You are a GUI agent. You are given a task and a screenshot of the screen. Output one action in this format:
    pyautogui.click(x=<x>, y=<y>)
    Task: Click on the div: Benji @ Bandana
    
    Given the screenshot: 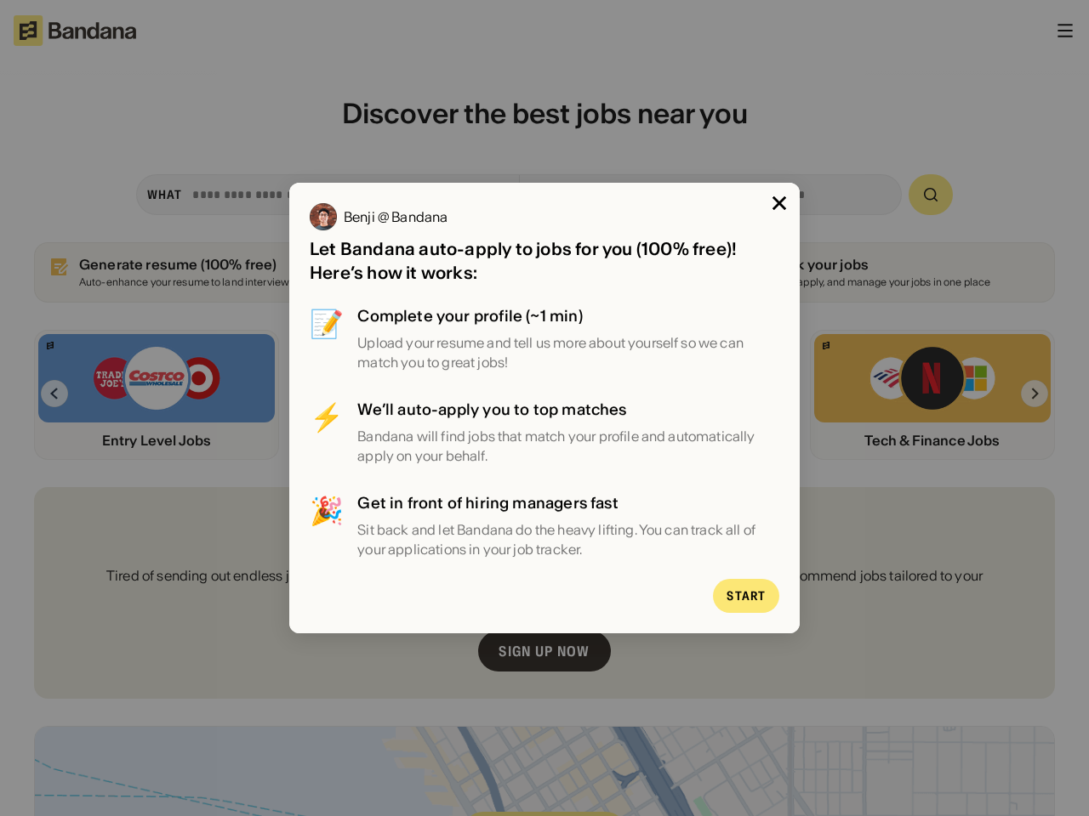 What is the action you would take?
    pyautogui.click(x=395, y=217)
    